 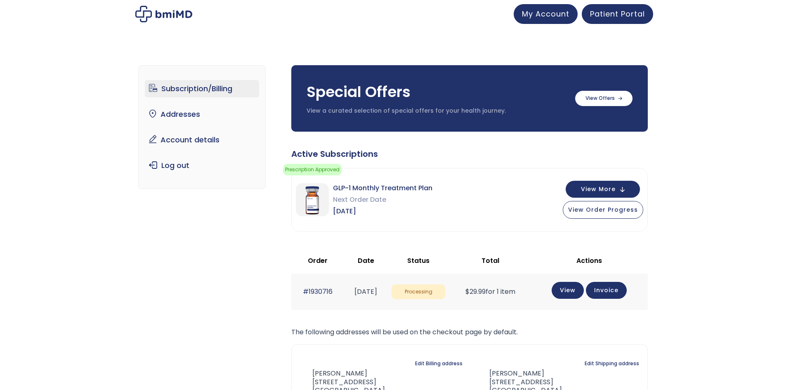 What do you see at coordinates (617, 14) in the screenshot?
I see `a: Patient Portal` at bounding box center [617, 14].